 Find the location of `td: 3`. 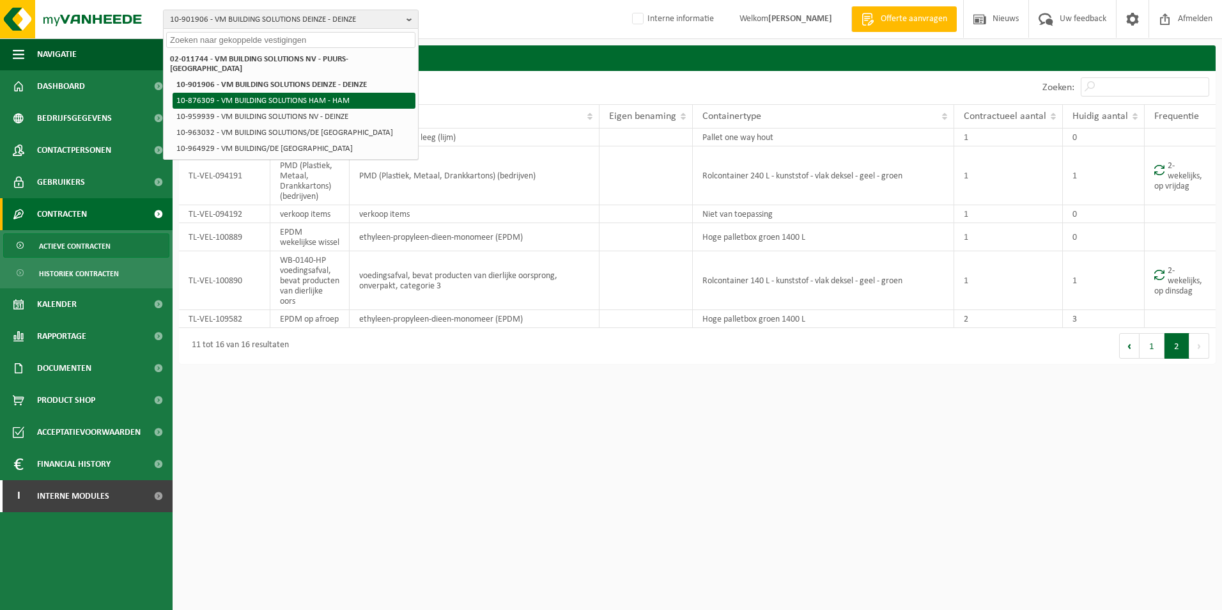

td: 3 is located at coordinates (1104, 319).